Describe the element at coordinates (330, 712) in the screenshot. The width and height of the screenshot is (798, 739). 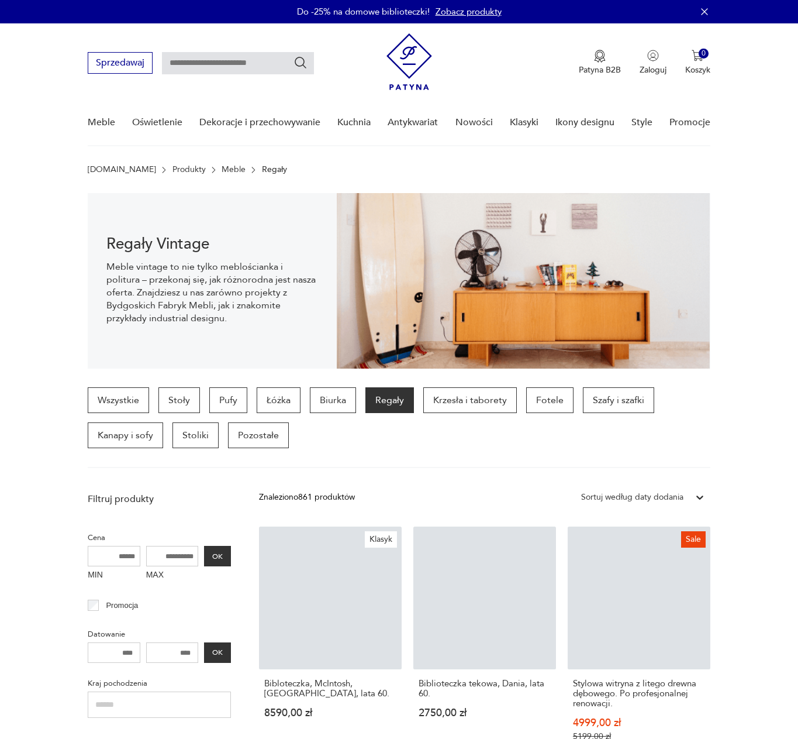
I see `p: 8590,00 zł` at that location.